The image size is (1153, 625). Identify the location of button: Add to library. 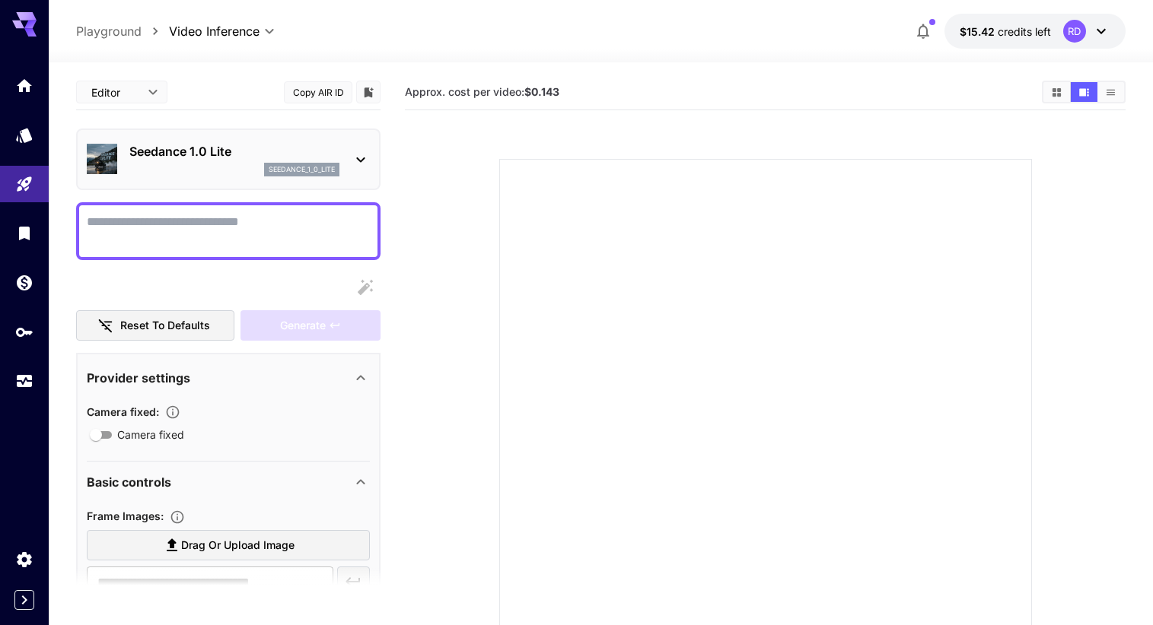
(368, 92).